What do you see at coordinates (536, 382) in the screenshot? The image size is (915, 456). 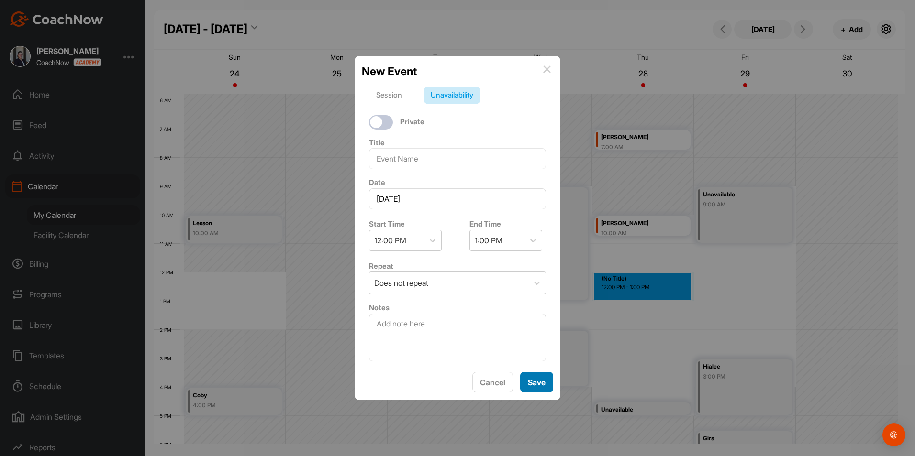 I see `button: Save` at bounding box center [536, 382].